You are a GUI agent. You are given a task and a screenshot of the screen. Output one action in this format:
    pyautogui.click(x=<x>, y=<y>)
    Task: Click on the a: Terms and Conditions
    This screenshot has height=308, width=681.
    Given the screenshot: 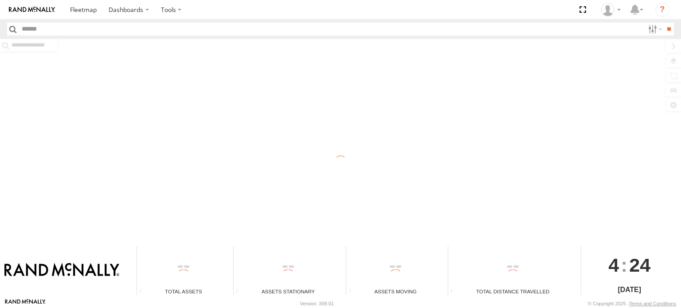 What is the action you would take?
    pyautogui.click(x=653, y=304)
    